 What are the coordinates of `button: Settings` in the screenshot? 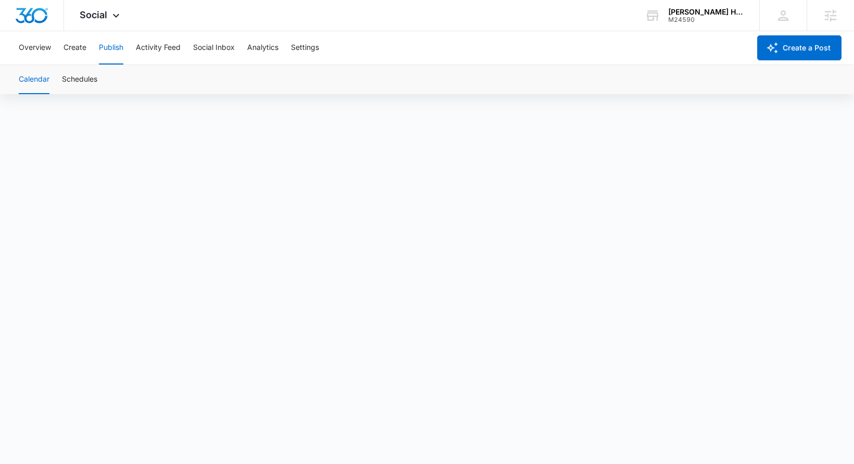 It's located at (305, 48).